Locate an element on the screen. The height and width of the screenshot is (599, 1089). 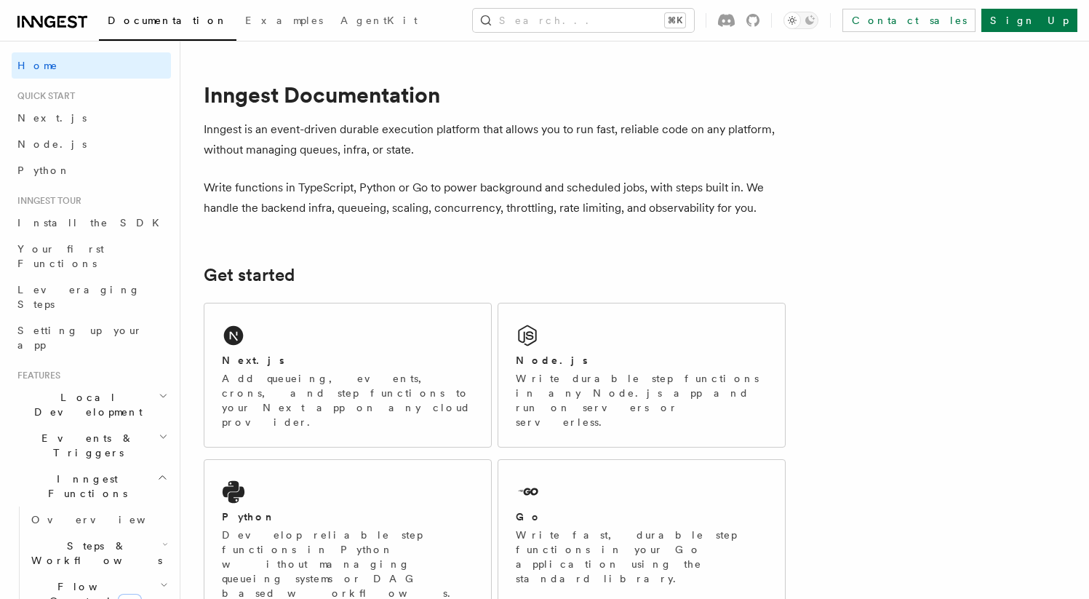
span: Python is located at coordinates (44, 170).